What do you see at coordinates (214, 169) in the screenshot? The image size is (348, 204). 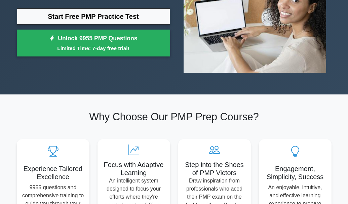 I see `h5: Step into the Shoes of PMP Victors` at bounding box center [214, 169].